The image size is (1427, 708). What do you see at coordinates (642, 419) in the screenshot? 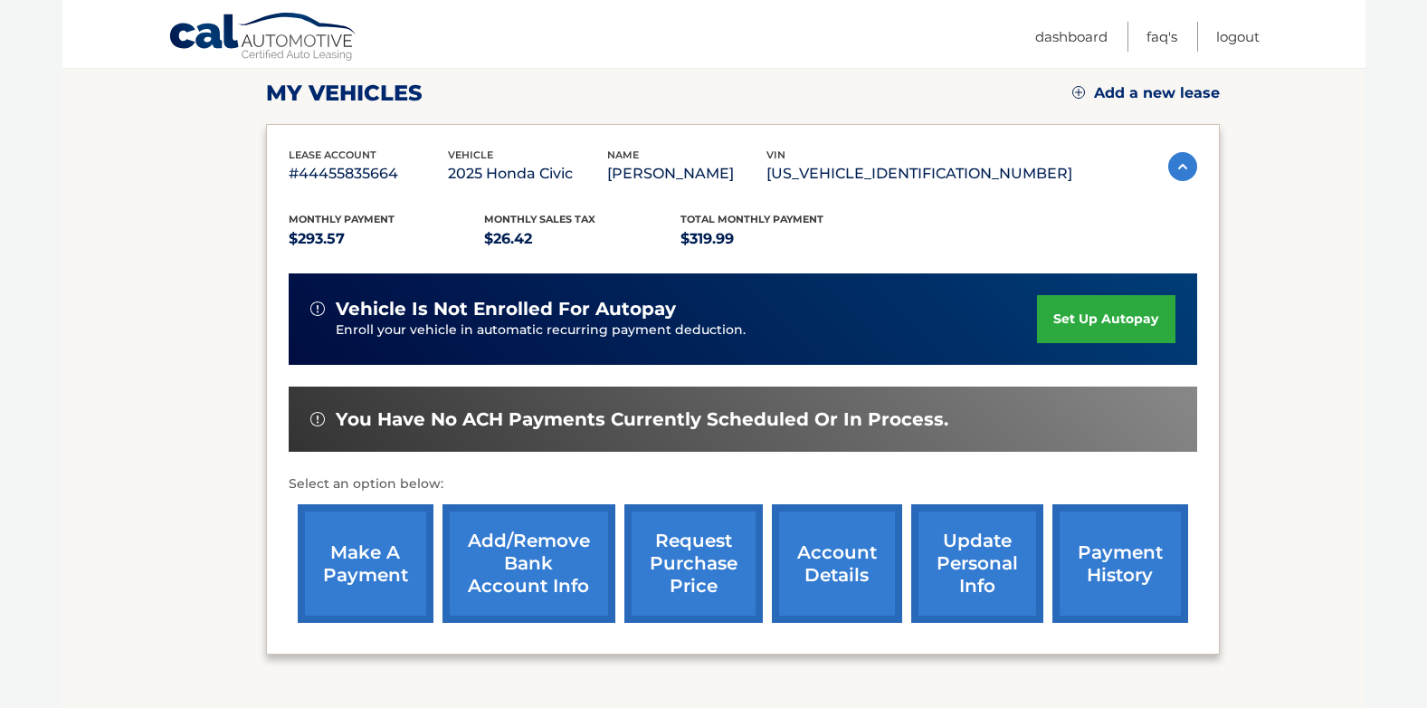
I see `span: You have no ACH payments currently scheduled or in process.` at bounding box center [642, 419].